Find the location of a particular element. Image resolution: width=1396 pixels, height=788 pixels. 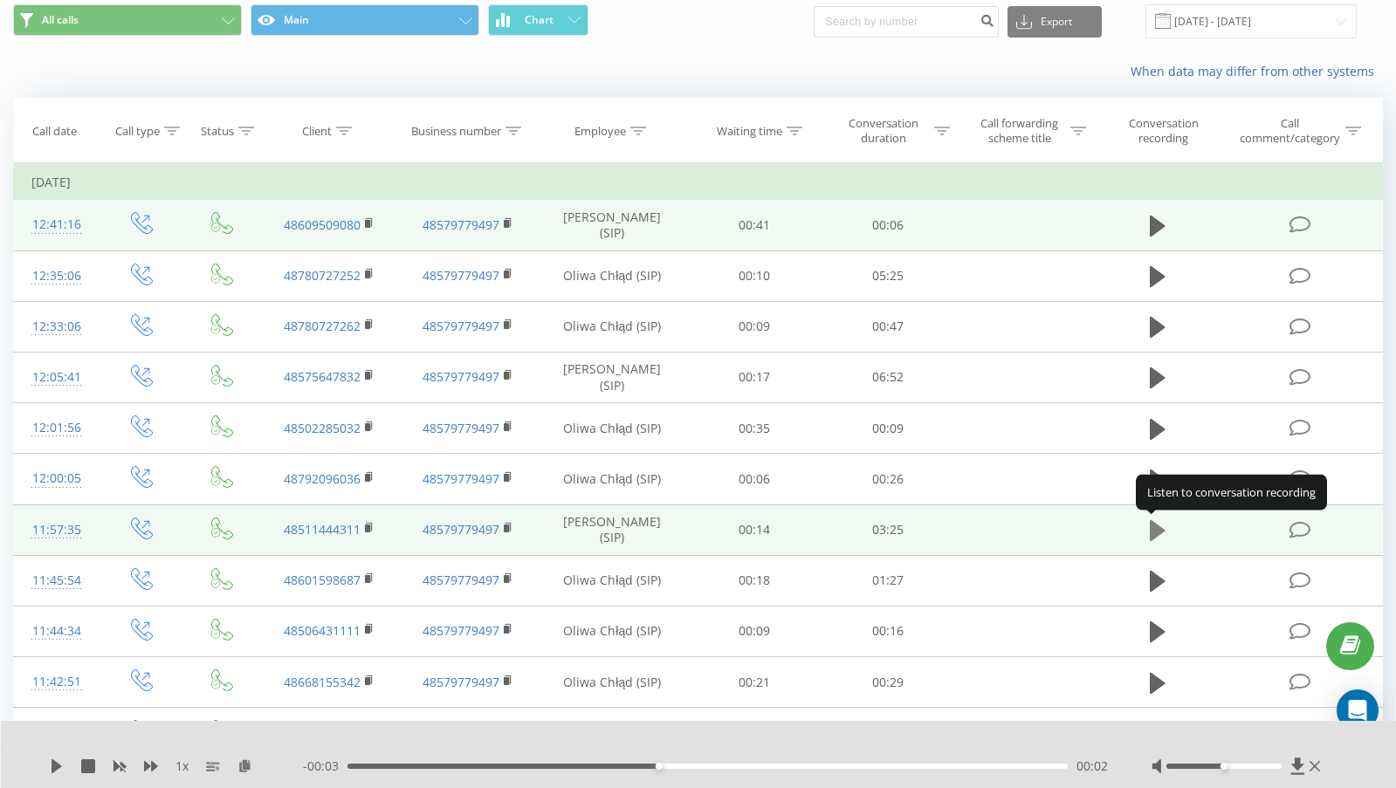

button: All calls is located at coordinates (127, 20).